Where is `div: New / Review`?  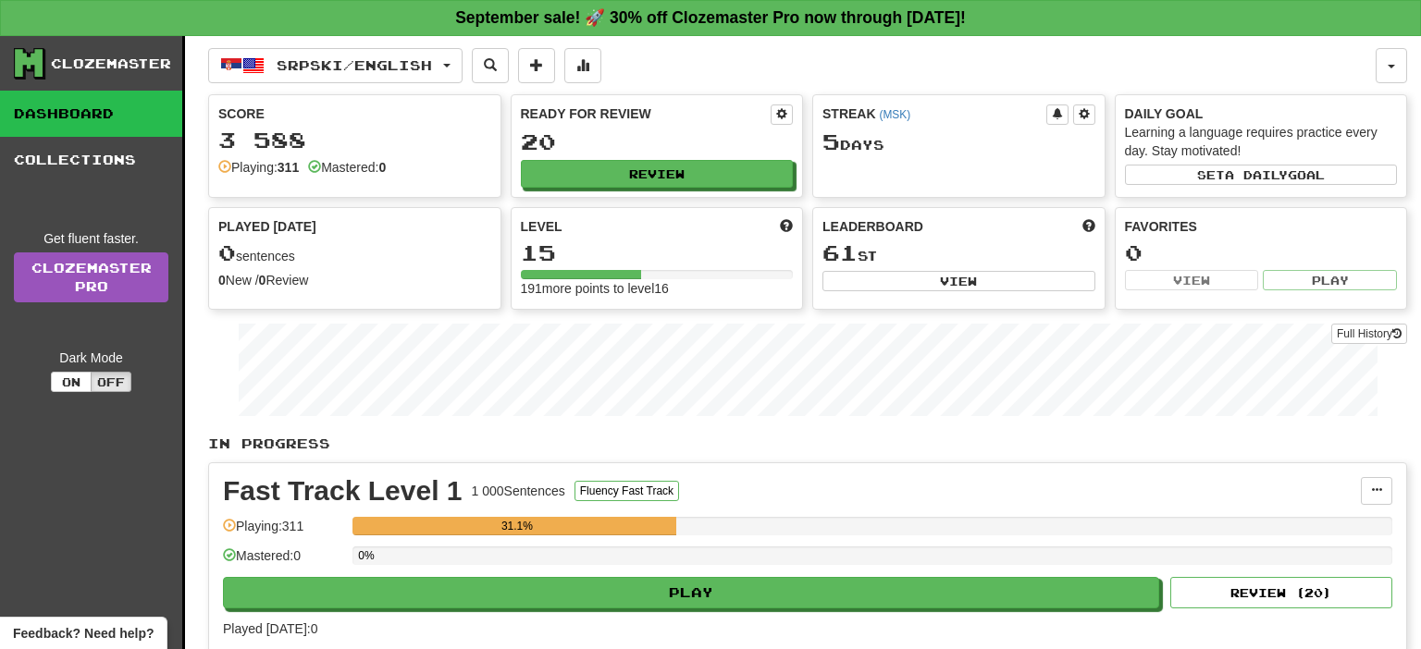
div: New / Review is located at coordinates (354, 280).